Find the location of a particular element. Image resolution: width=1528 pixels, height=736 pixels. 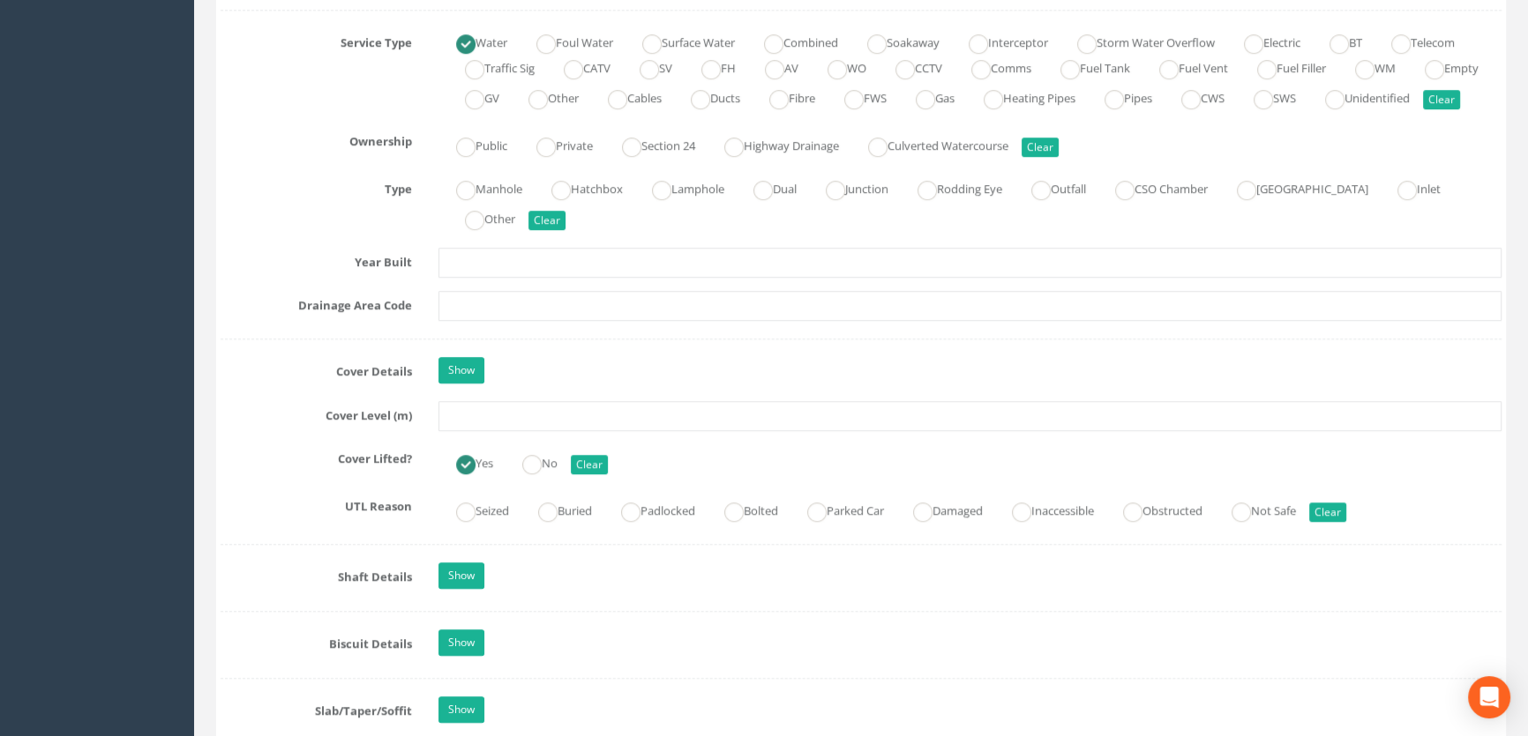

label: Cover Details is located at coordinates (316, 369).